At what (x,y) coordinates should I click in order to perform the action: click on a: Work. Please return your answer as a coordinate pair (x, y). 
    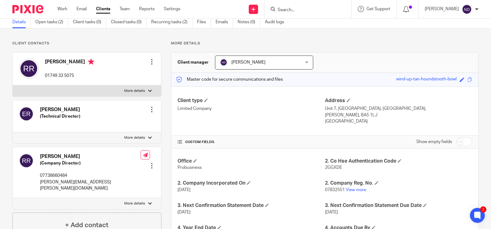
    Looking at the image, I should click on (62, 9).